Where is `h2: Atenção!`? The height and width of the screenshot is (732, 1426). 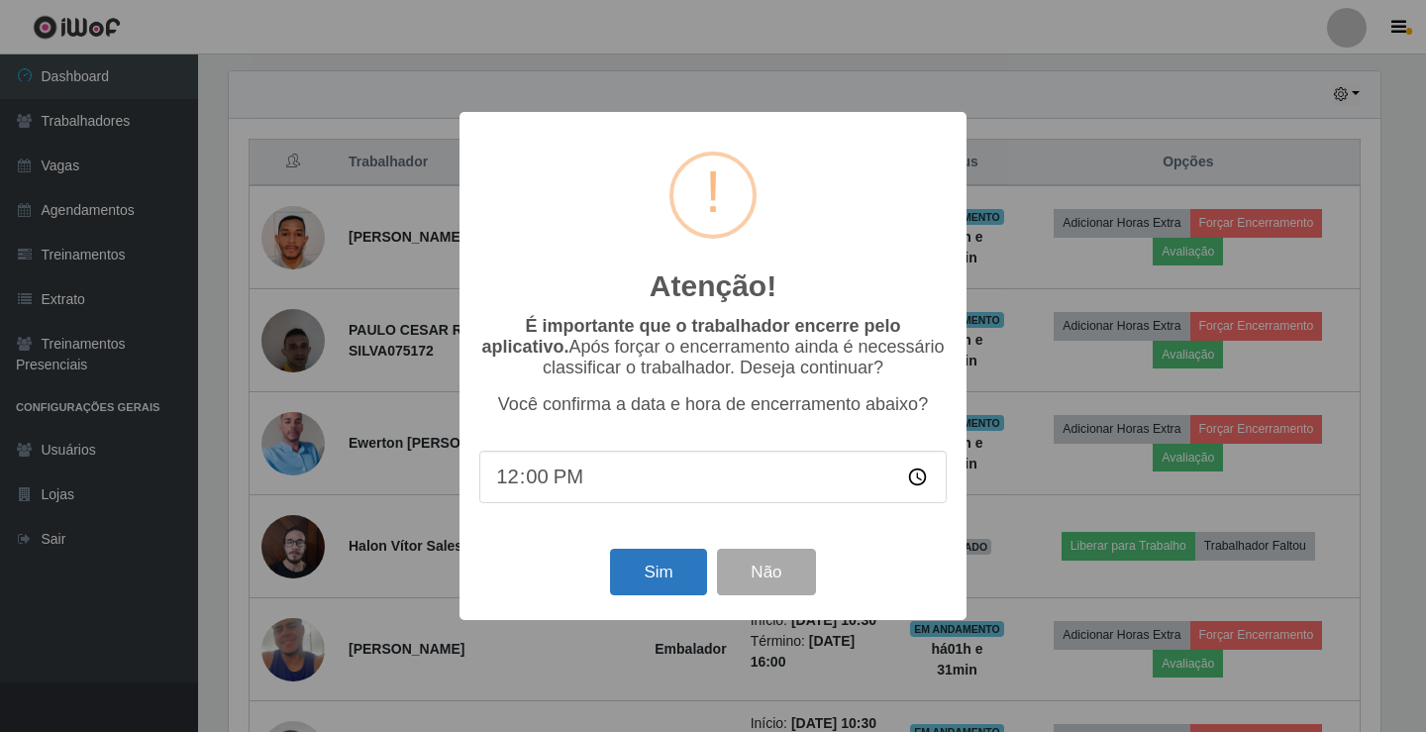
h2: Atenção! is located at coordinates (713, 286).